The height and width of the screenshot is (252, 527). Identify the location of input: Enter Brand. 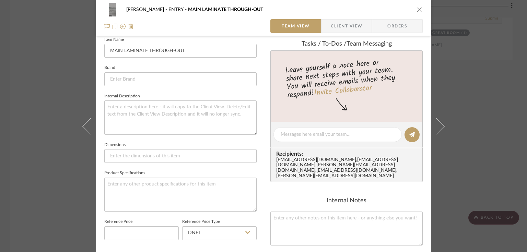
(181, 79).